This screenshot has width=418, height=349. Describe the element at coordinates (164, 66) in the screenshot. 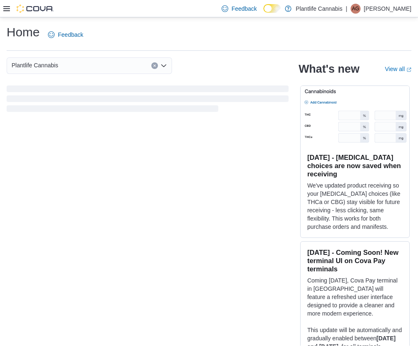

I see `button: Open list of options` at that location.